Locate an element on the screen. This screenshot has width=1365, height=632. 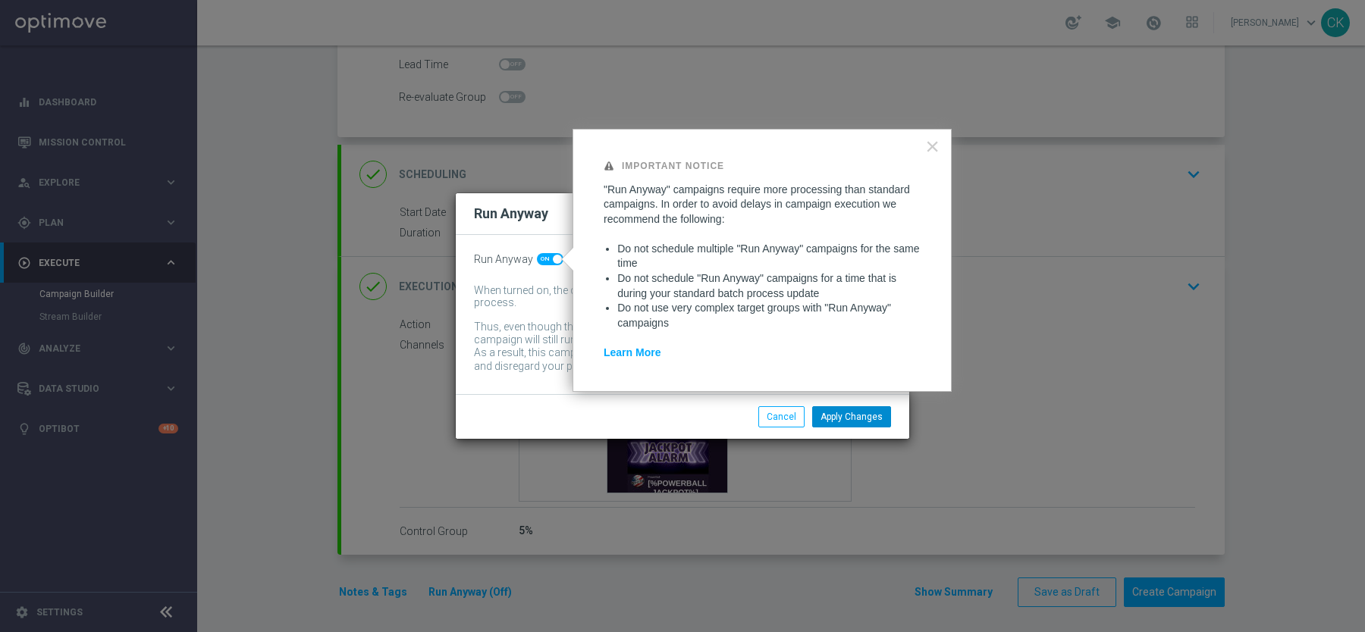
h2: Run Anyway is located at coordinates (511, 214).